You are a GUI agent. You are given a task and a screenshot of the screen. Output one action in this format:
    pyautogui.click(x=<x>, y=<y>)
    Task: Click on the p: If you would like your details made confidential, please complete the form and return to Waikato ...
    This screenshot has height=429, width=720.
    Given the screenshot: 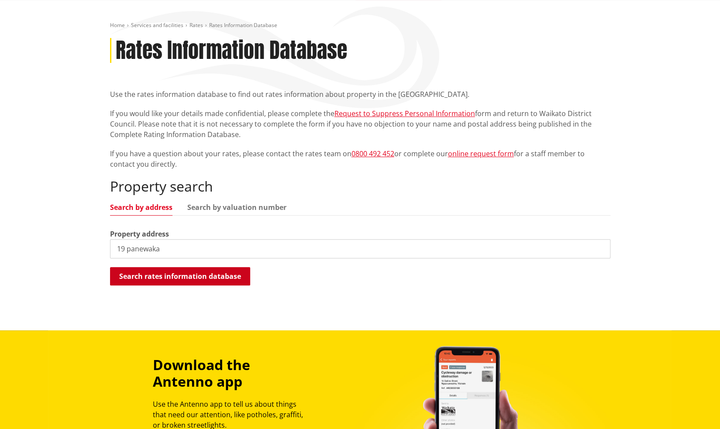 What is the action you would take?
    pyautogui.click(x=360, y=124)
    